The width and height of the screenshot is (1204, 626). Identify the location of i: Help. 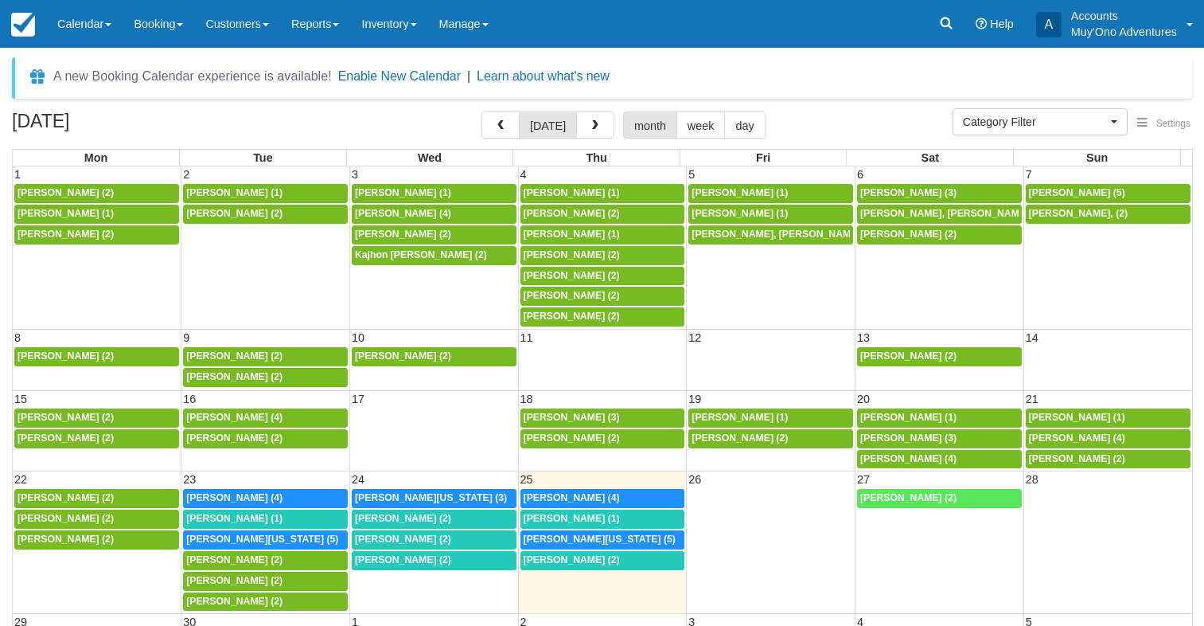
(981, 24).